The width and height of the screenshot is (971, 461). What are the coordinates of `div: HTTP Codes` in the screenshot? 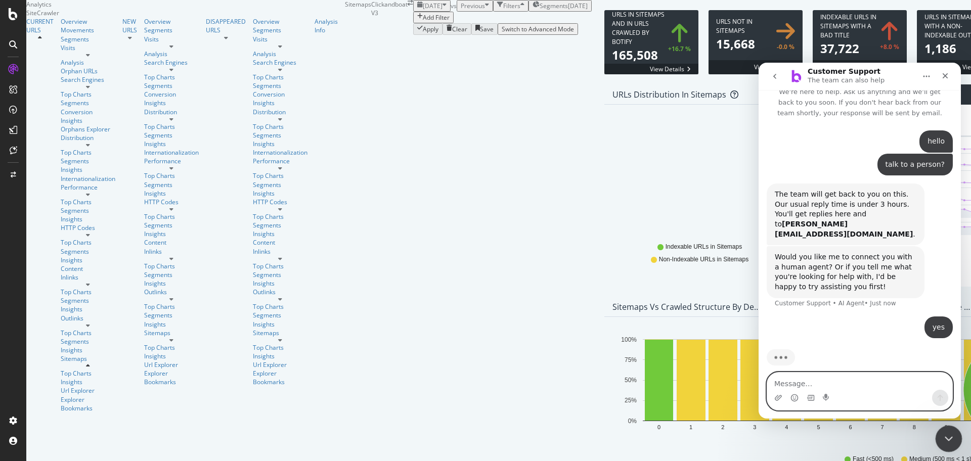 It's located at (88, 228).